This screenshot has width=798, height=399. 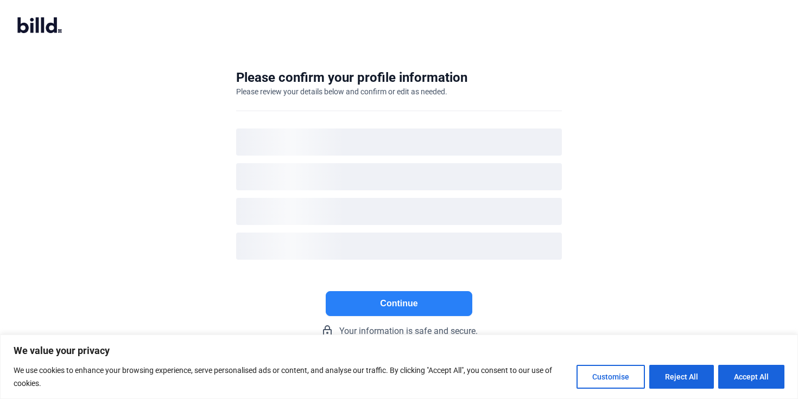 I want to click on mat-icon: lock_outline, so click(x=327, y=332).